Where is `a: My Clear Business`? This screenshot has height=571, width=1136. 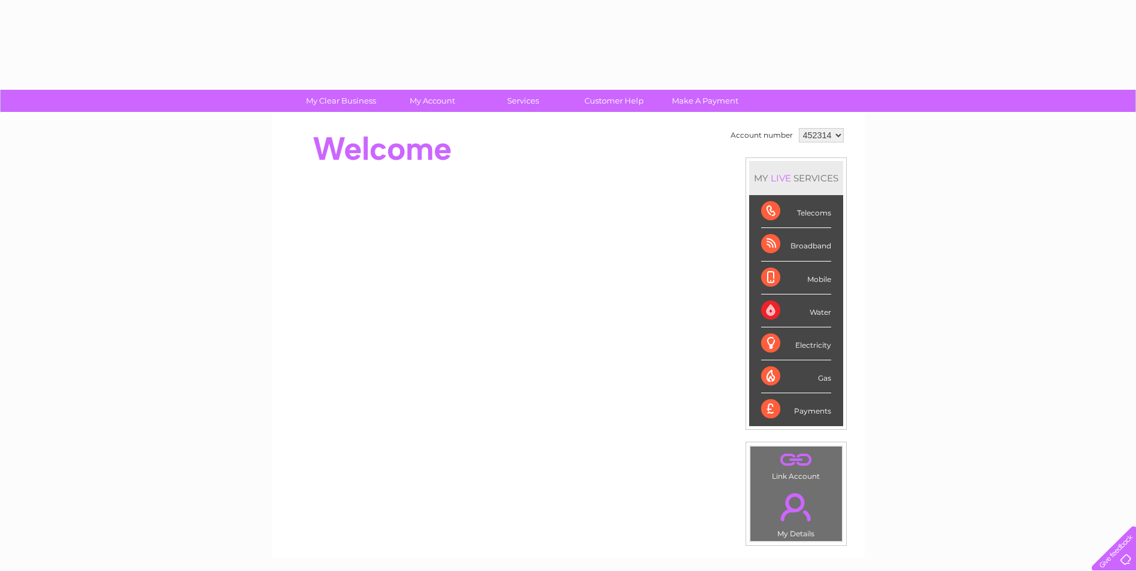
a: My Clear Business is located at coordinates (341, 101).